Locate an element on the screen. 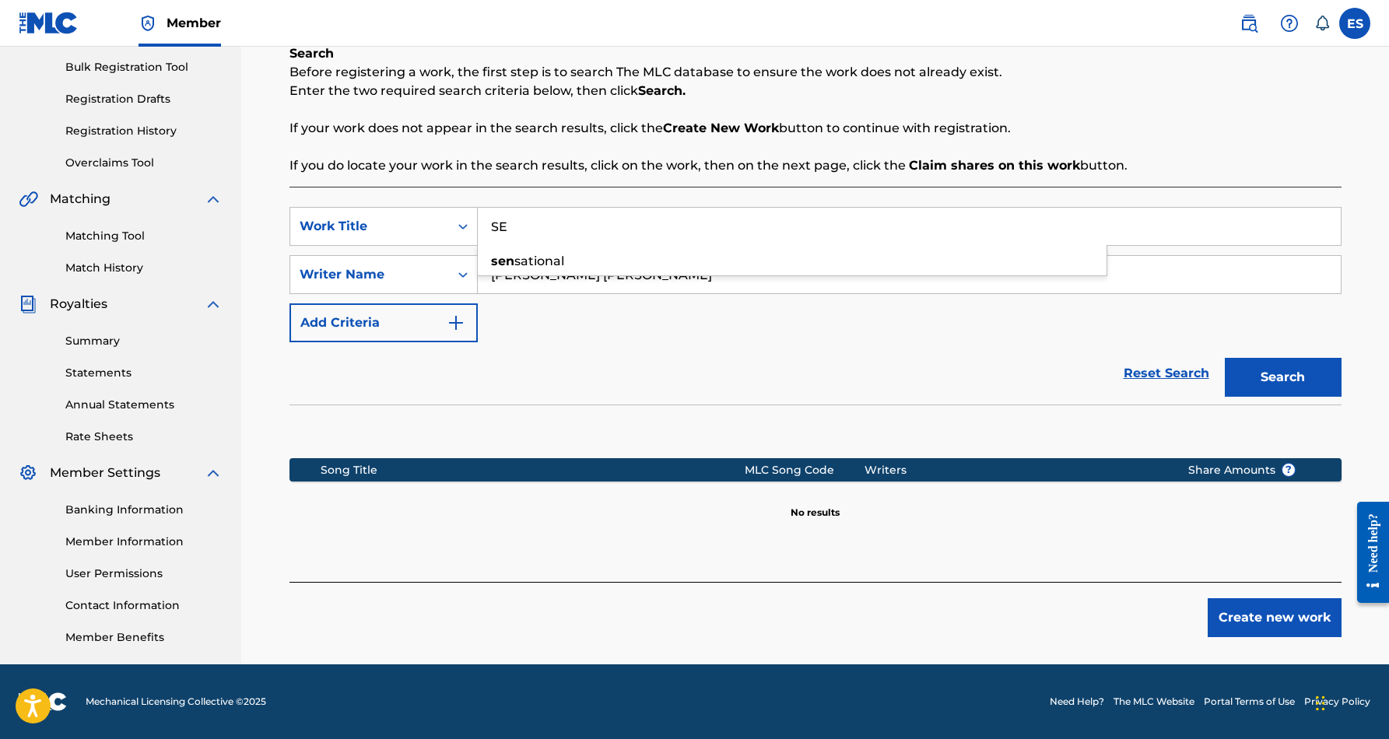  span: Royalties is located at coordinates (79, 304).